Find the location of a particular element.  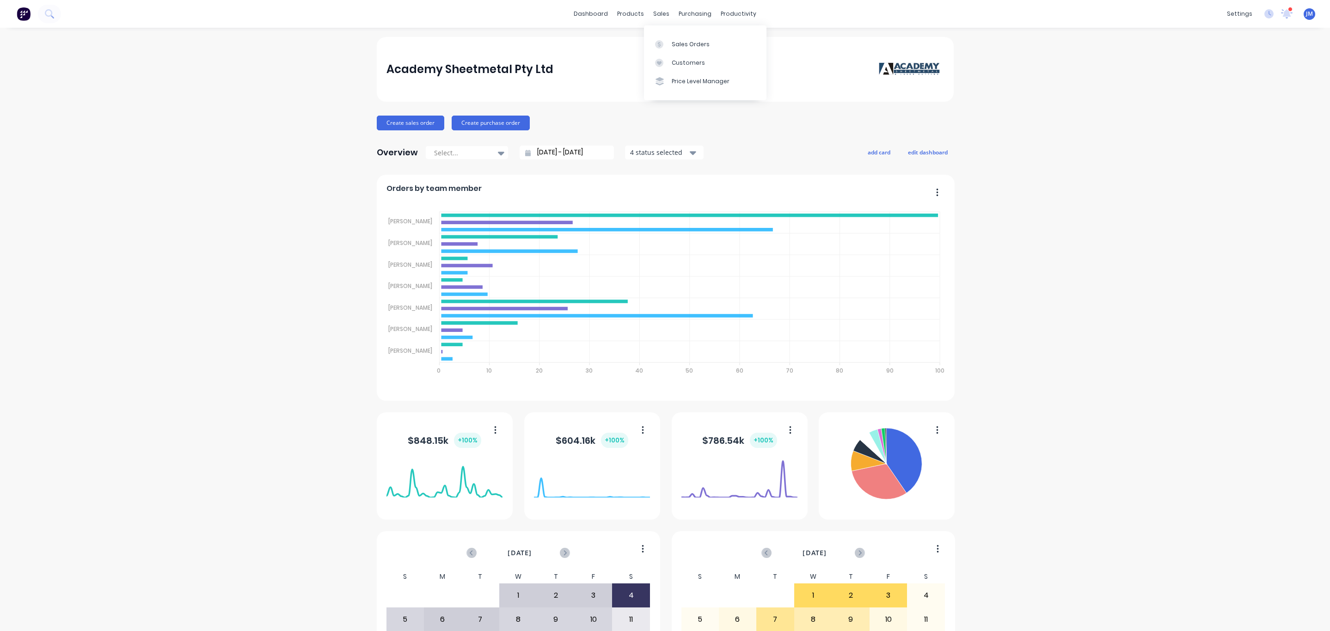

a: Customers is located at coordinates (705, 63).